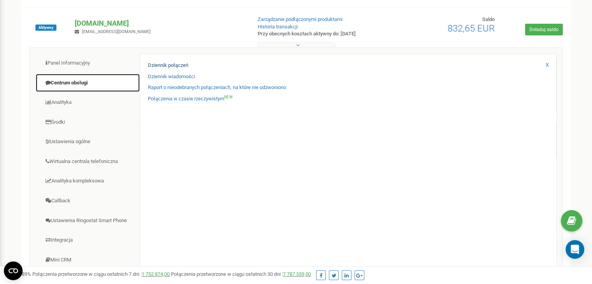 This screenshot has width=592, height=284. I want to click on a: Historia transakcji, so click(277, 26).